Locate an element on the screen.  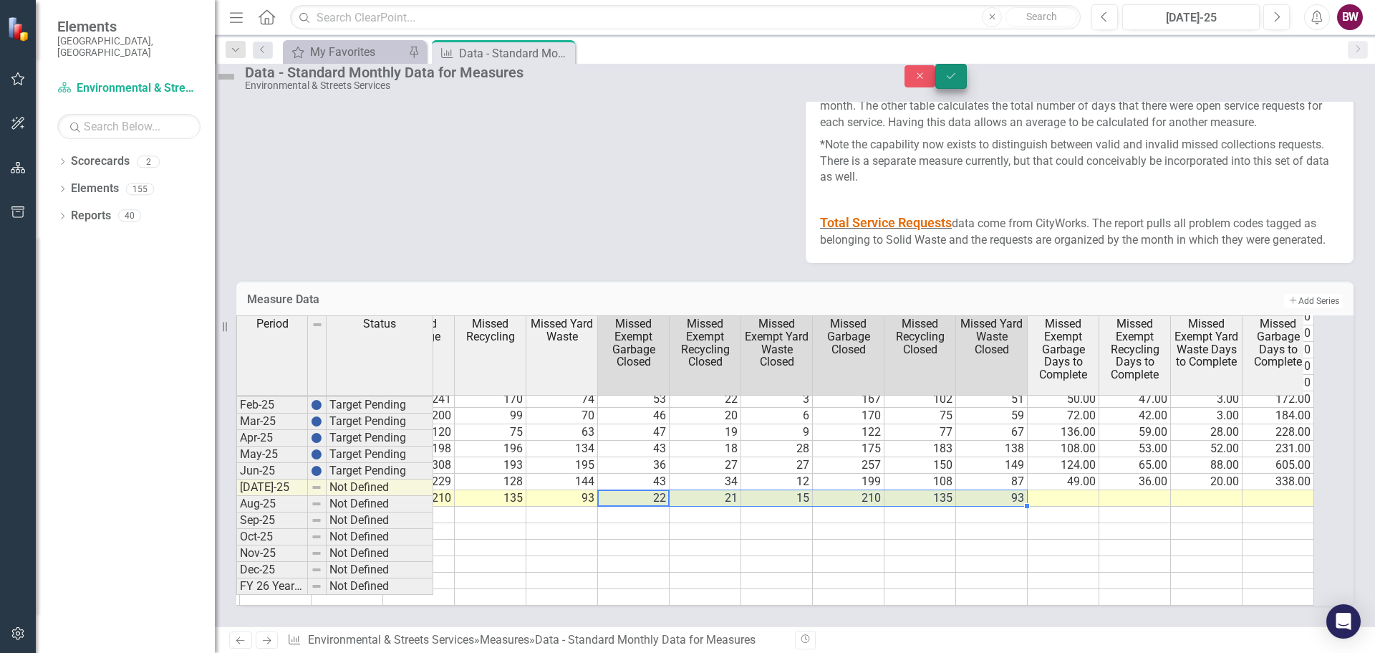
td: 122 is located at coordinates (849, 432).